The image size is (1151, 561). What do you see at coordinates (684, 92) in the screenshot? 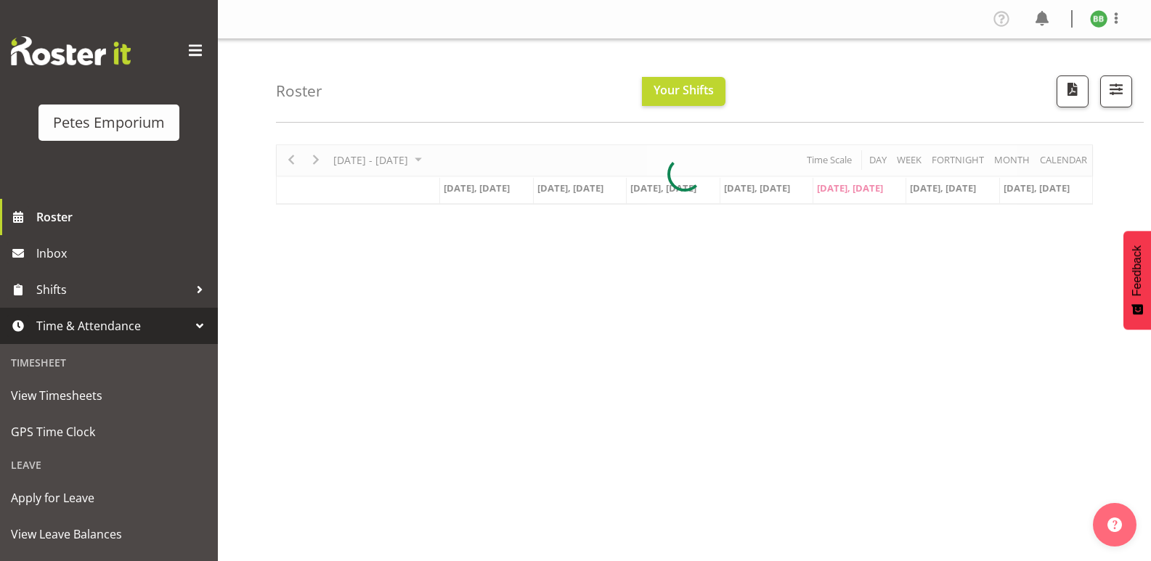
I see `button: Your Shifts` at bounding box center [684, 92].